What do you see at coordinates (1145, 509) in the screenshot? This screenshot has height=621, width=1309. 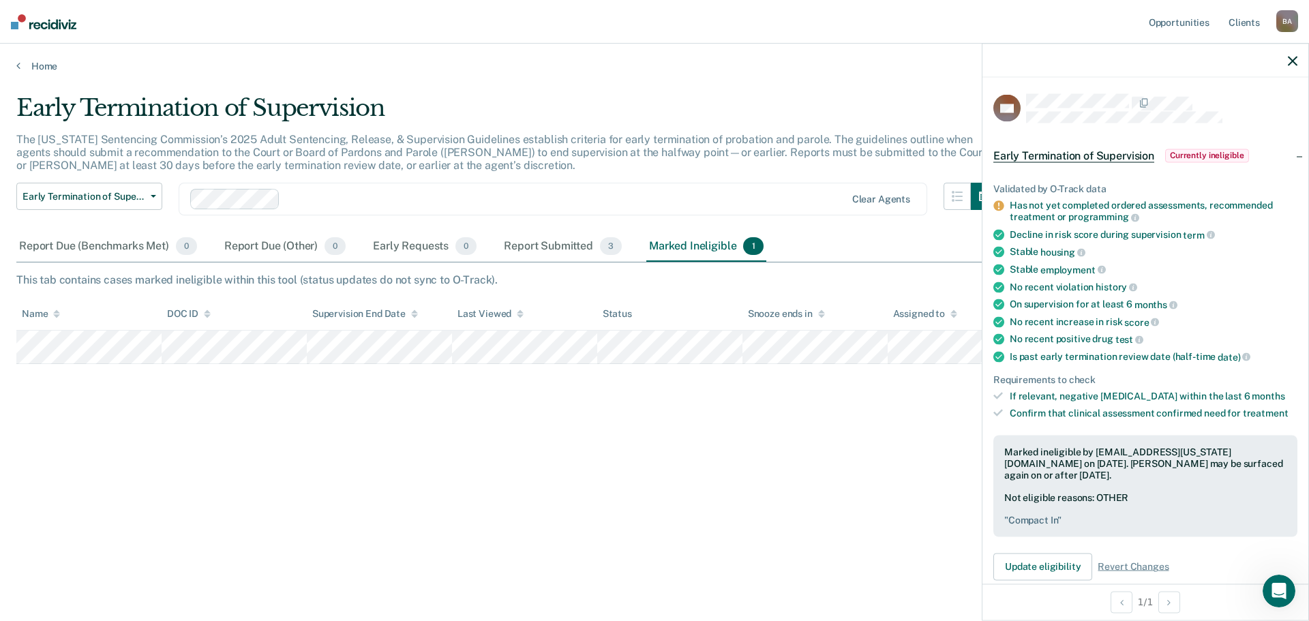 I see `div: Not eligible reasons: OTHER` at bounding box center [1145, 509].